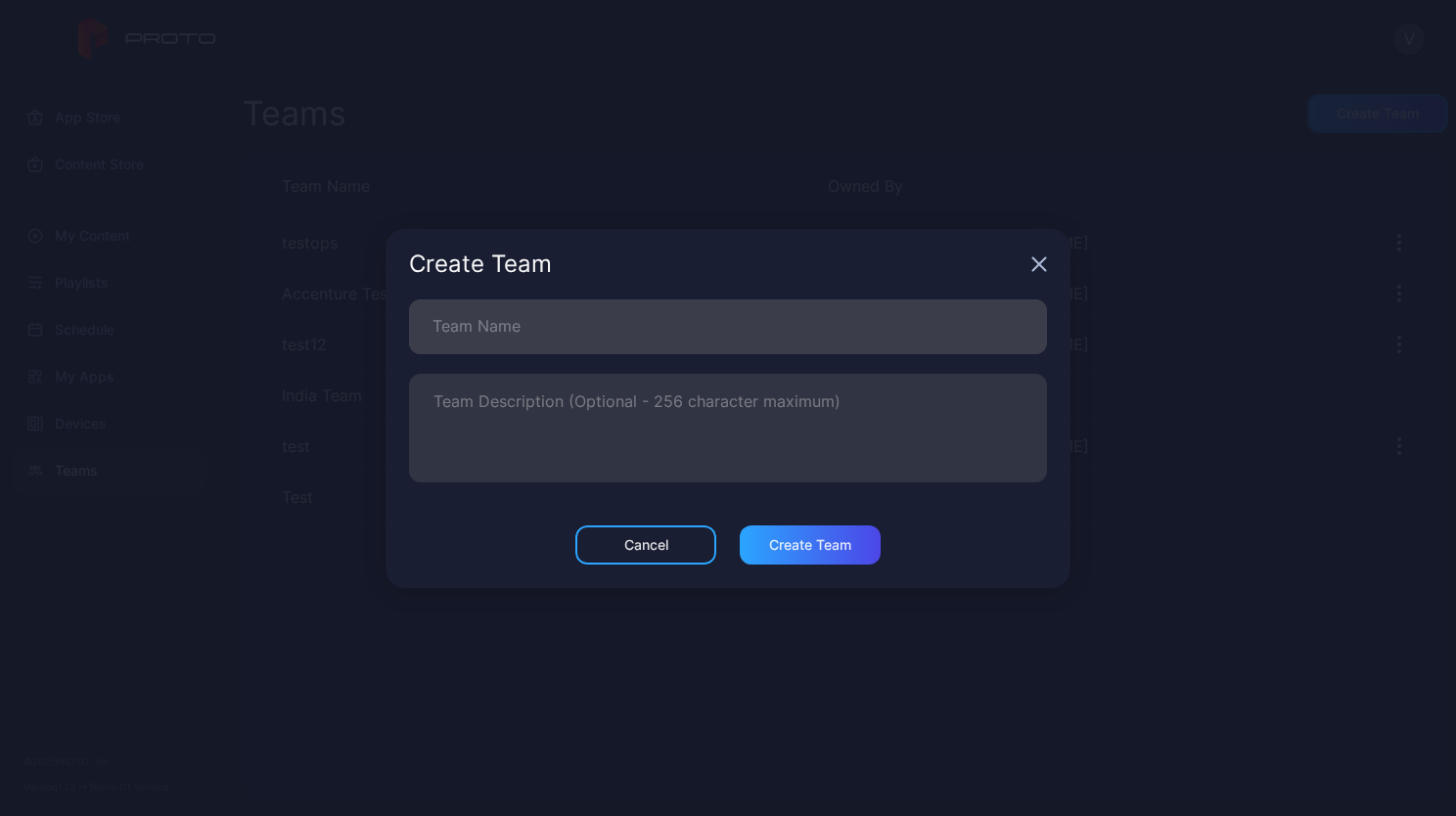  Describe the element at coordinates (728, 427) in the screenshot. I see `textarea: Team Description (Optional - 256 character maximum)` at that location.